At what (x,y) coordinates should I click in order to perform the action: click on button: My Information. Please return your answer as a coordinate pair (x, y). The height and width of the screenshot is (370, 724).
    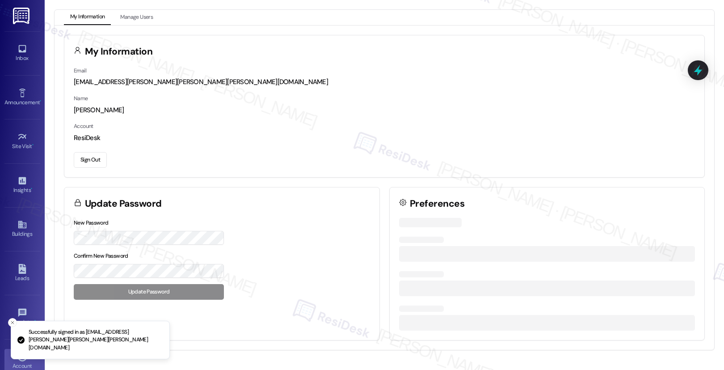
    Looking at the image, I should click on (87, 17).